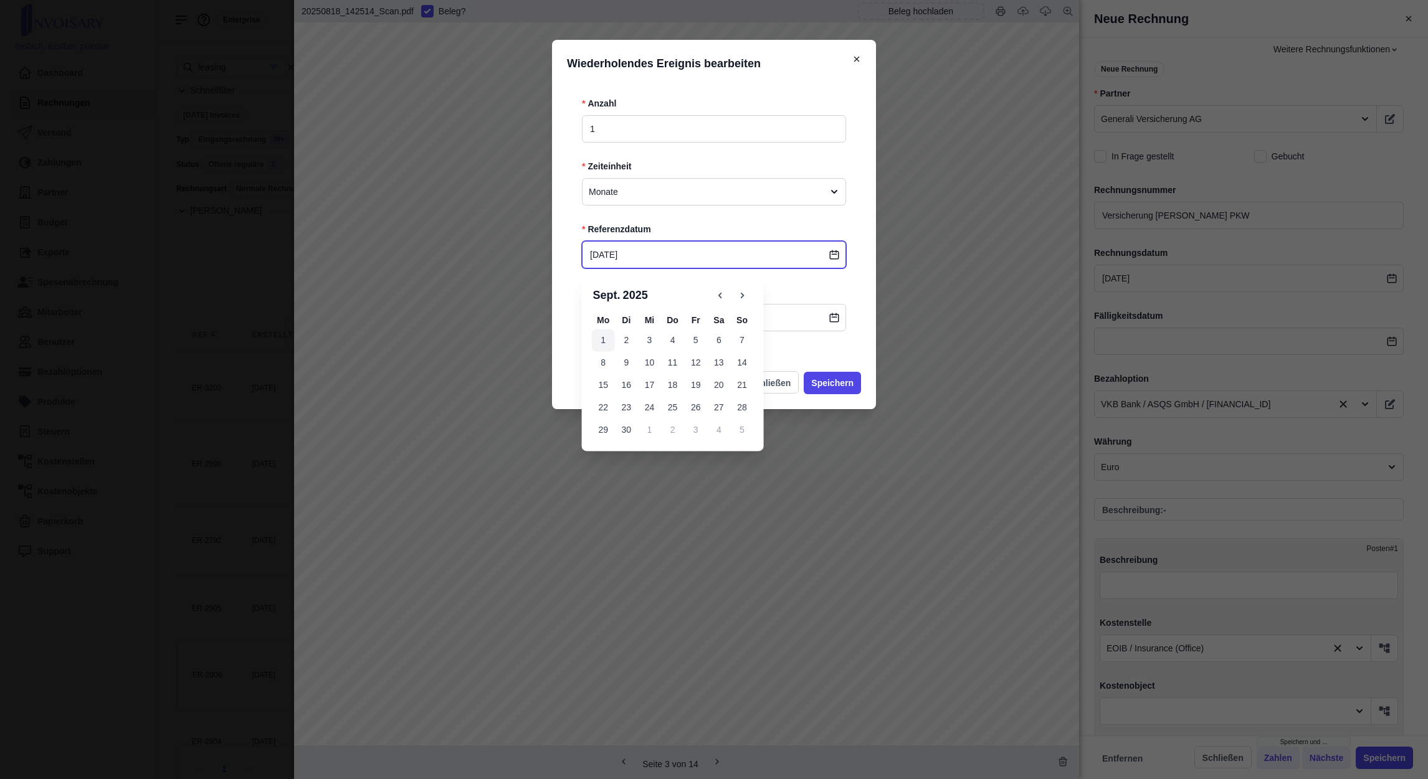 This screenshot has width=1428, height=779. What do you see at coordinates (626, 385) in the screenshot?
I see `button: 16` at bounding box center [626, 385].